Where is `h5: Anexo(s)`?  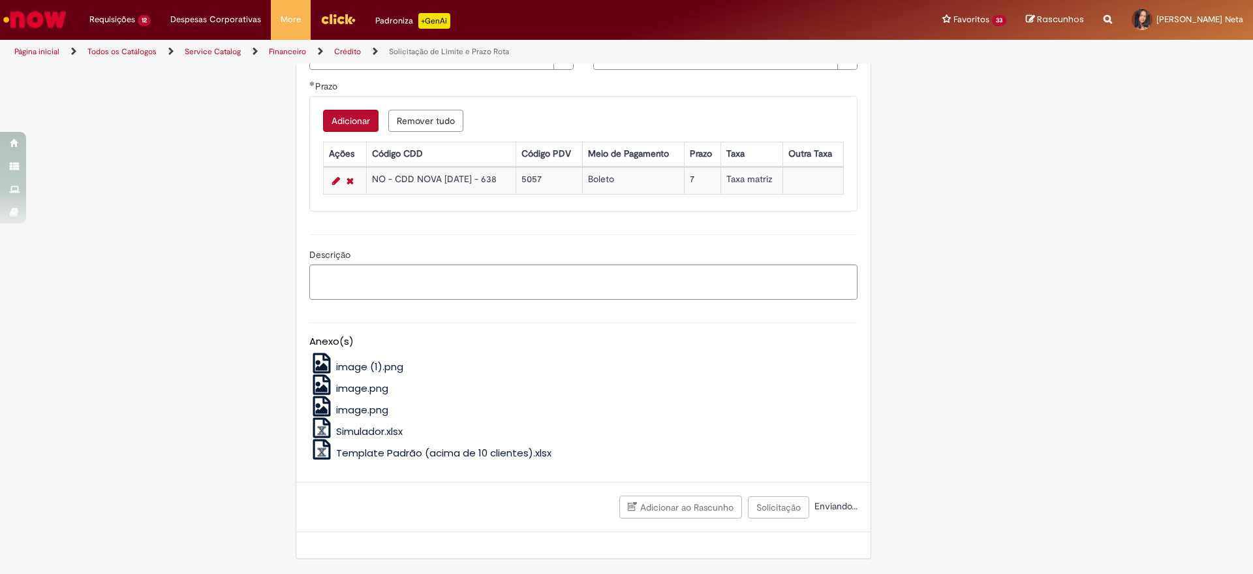 h5: Anexo(s) is located at coordinates (584, 341).